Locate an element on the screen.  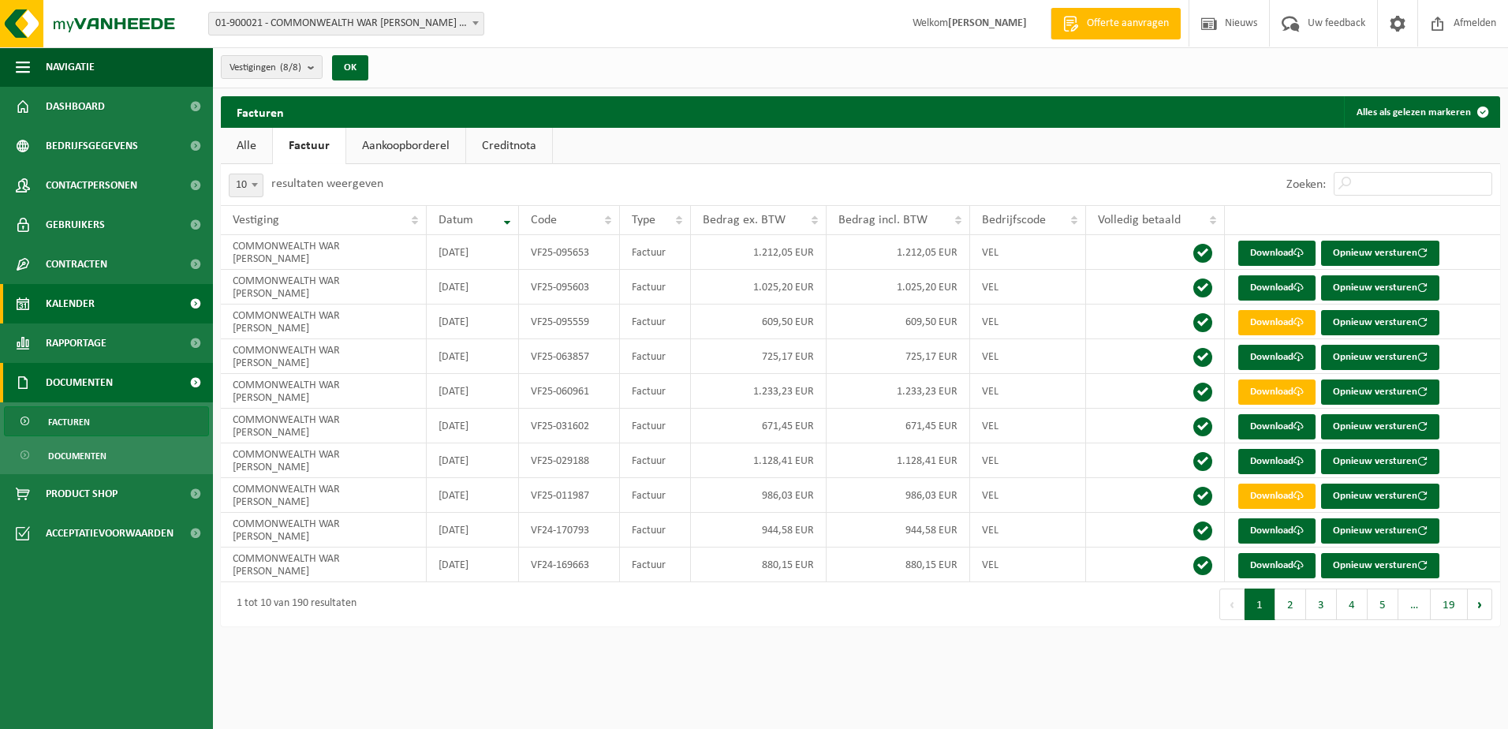
span: Contracten is located at coordinates (76, 264).